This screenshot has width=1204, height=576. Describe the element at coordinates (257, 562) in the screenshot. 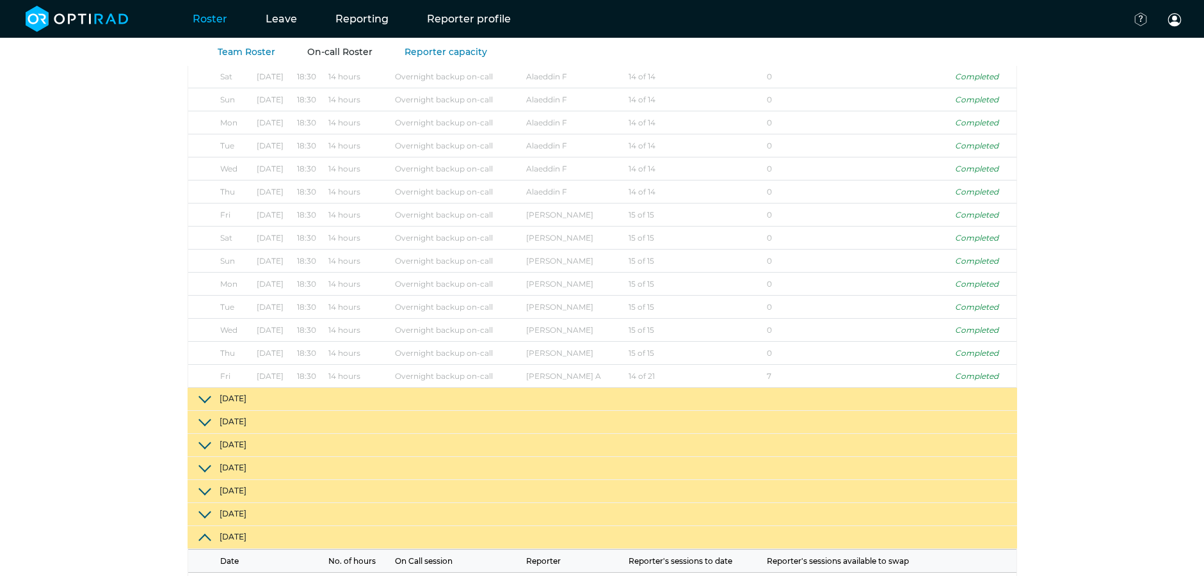

I see `th: Date` at that location.